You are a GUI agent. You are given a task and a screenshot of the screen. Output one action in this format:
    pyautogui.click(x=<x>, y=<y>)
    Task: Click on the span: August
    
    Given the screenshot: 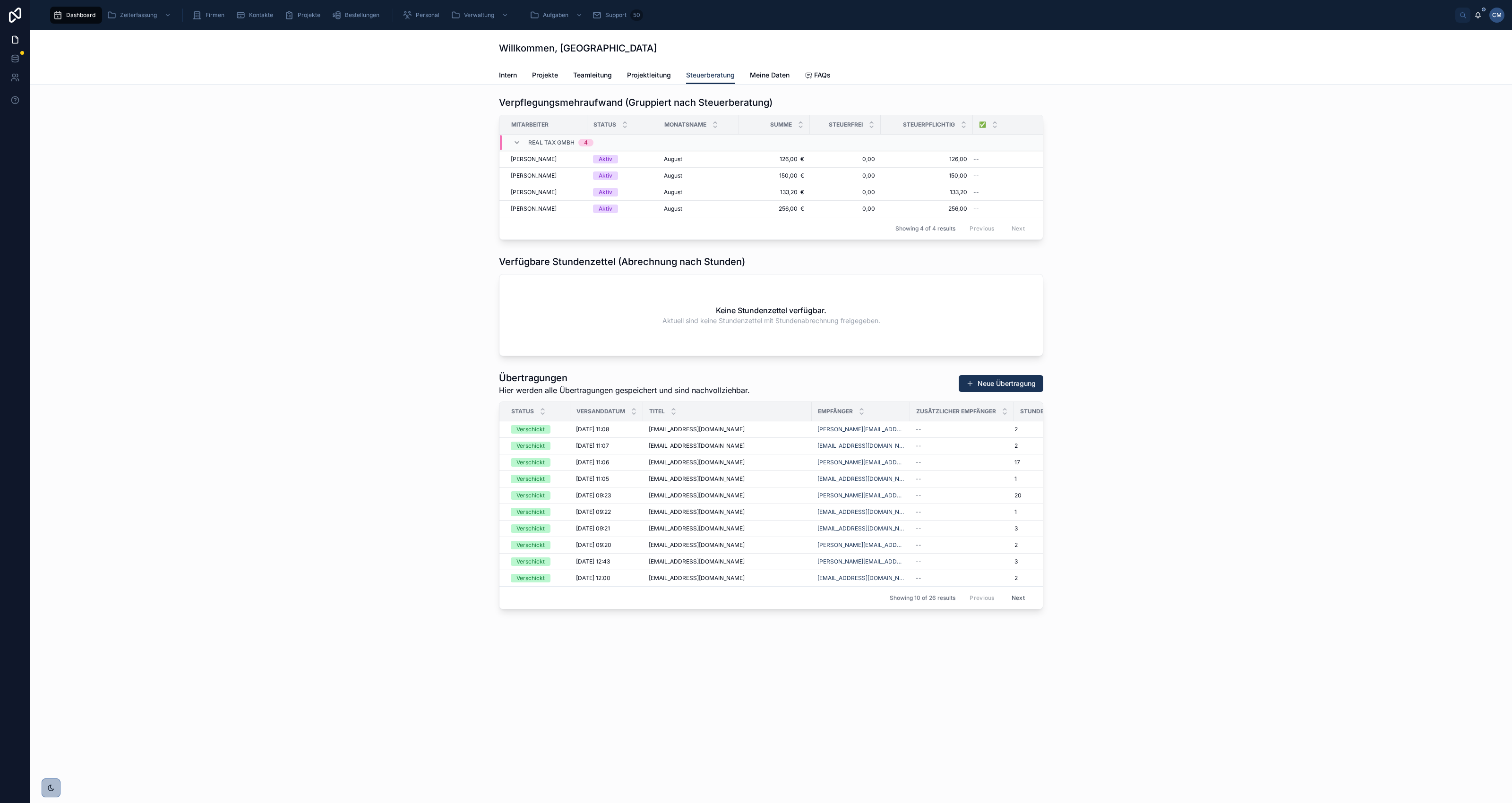 What is the action you would take?
    pyautogui.click(x=673, y=209)
    